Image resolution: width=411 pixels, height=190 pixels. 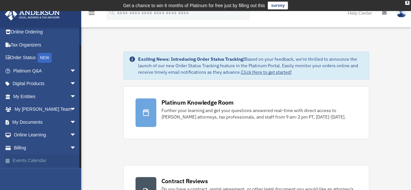 I want to click on a: My Documentsarrow_drop_down, so click(x=45, y=122).